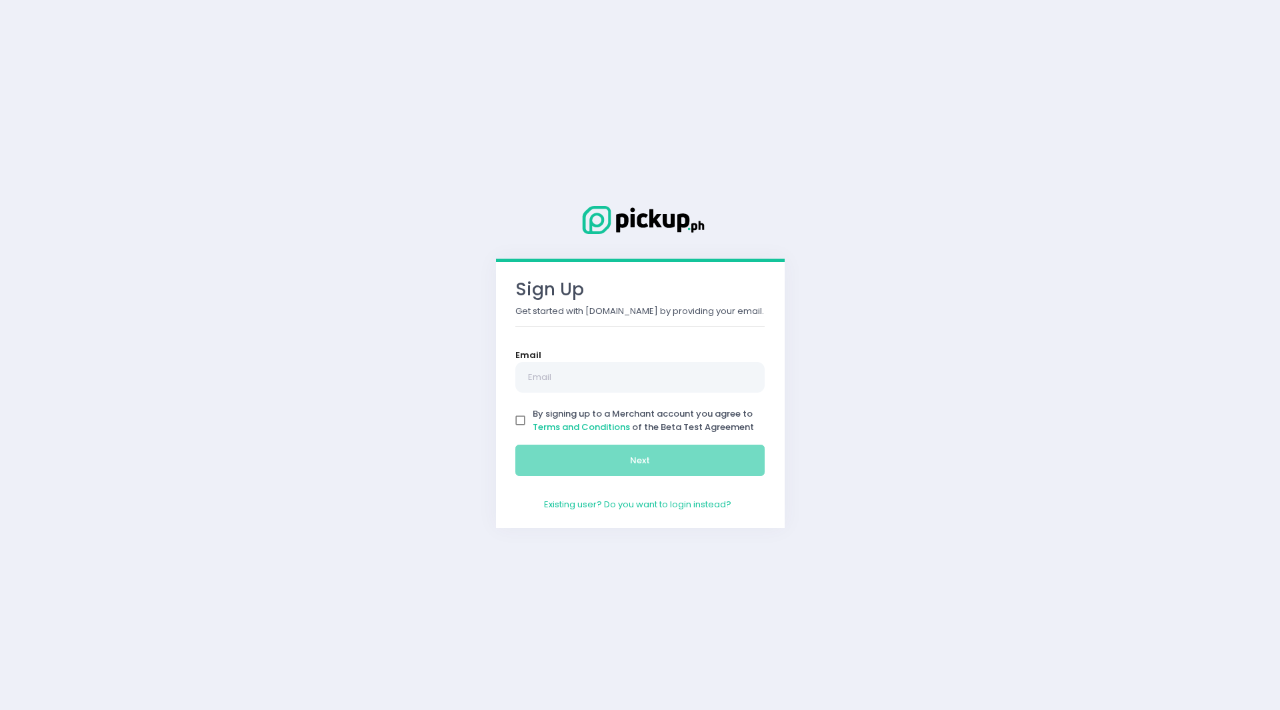 The height and width of the screenshot is (710, 1280). Describe the element at coordinates (637, 504) in the screenshot. I see `a: Existing user? Do you want to login instead?` at that location.